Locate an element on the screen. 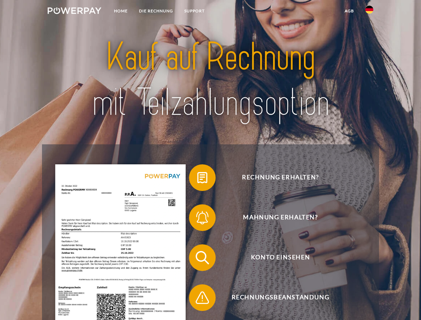 Image resolution: width=421 pixels, height=320 pixels. a: agb is located at coordinates (350, 11).